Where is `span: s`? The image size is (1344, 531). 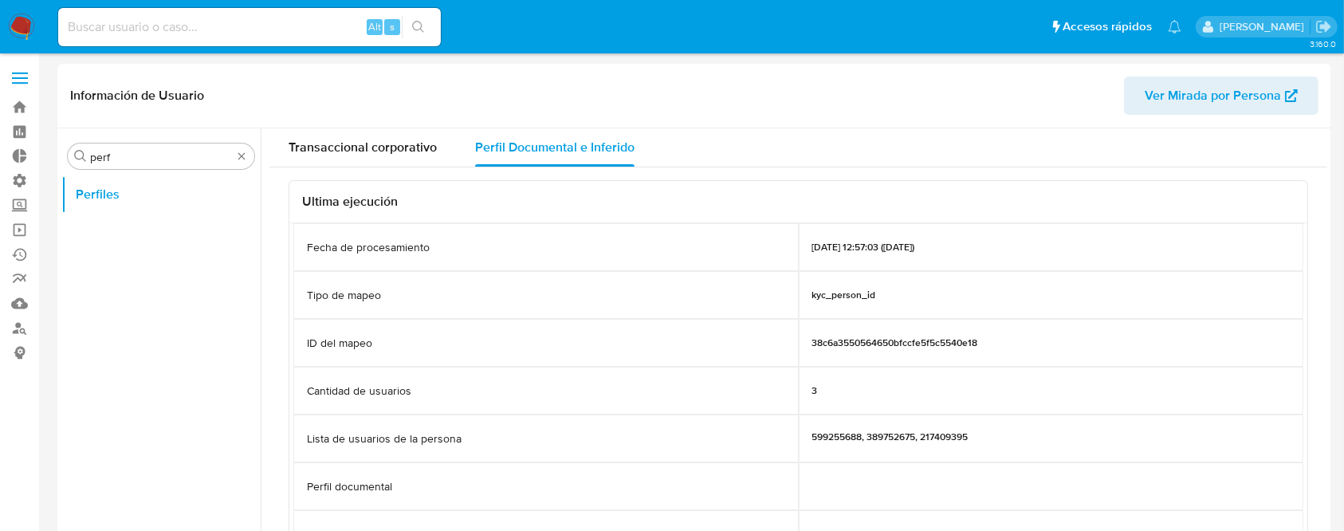 span: s is located at coordinates (392, 26).